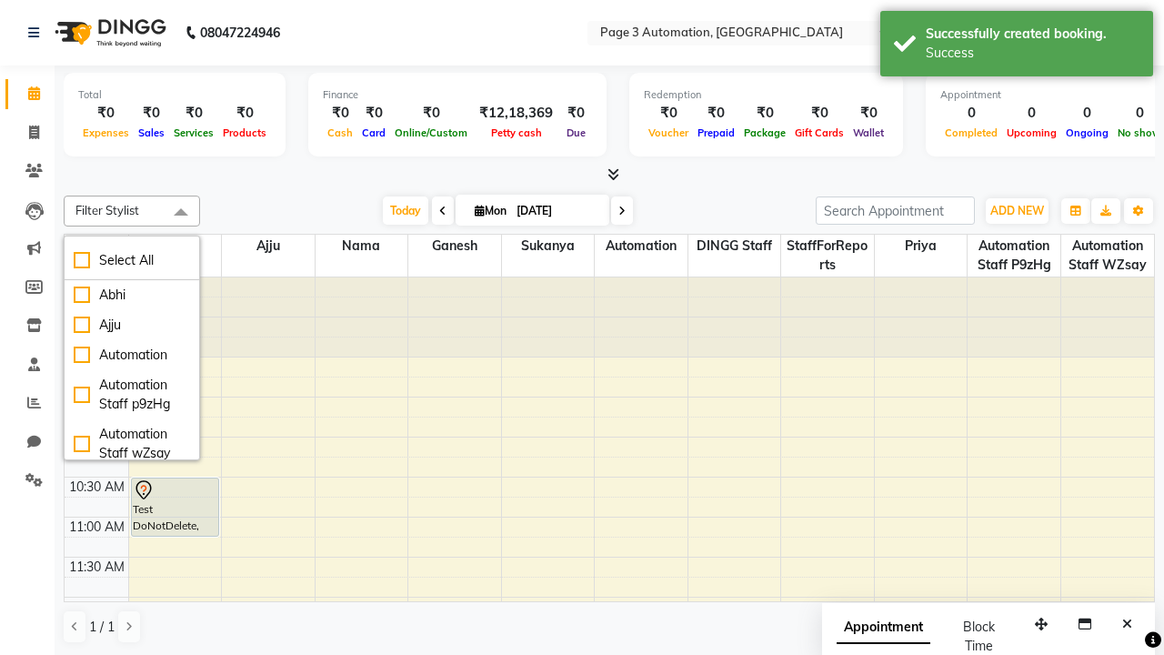 Image resolution: width=1164 pixels, height=655 pixels. I want to click on div: Automation Staff wZsay, so click(132, 444).